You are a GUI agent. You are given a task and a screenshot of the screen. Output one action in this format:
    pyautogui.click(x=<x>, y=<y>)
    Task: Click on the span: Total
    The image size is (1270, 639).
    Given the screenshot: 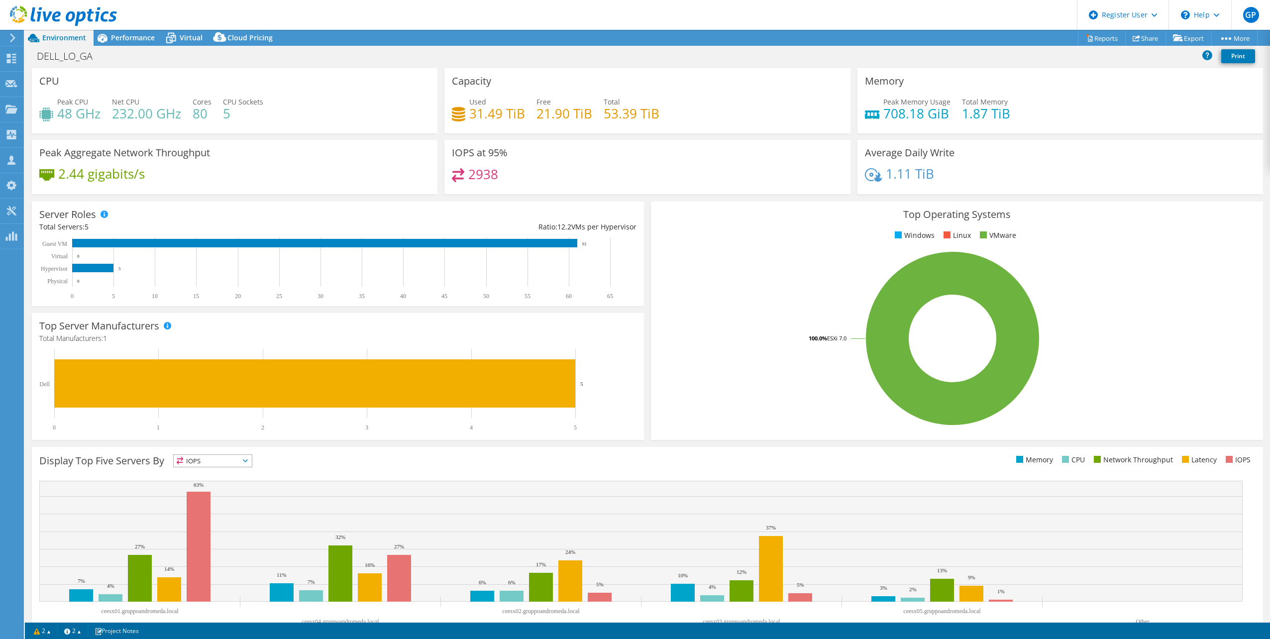 What is the action you would take?
    pyautogui.click(x=612, y=102)
    